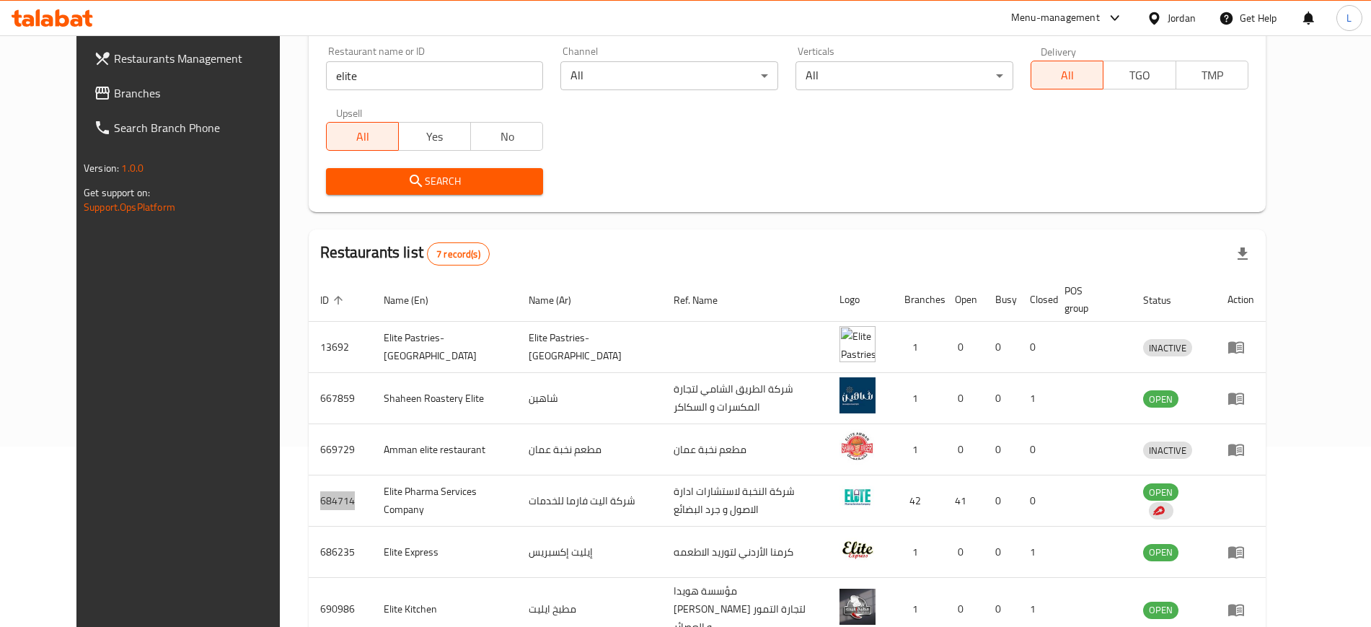  I want to click on span: Version:, so click(101, 168).